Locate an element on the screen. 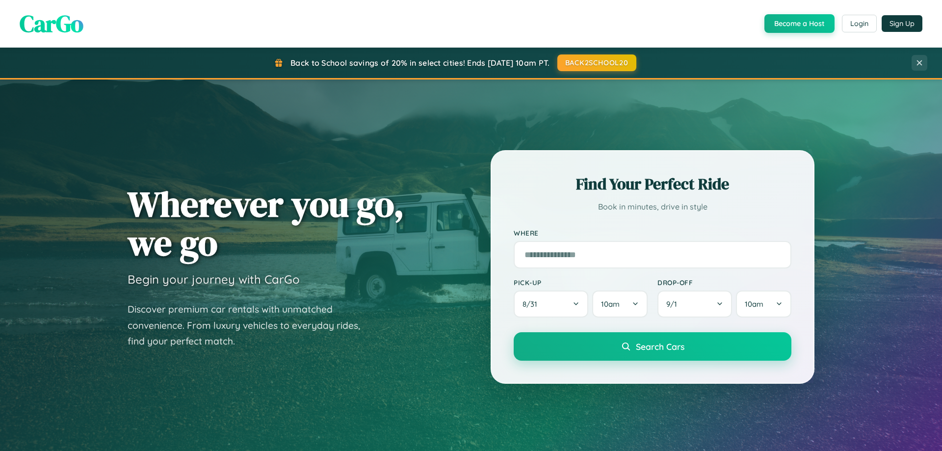 This screenshot has height=451, width=942. label: Drop-off is located at coordinates (724, 282).